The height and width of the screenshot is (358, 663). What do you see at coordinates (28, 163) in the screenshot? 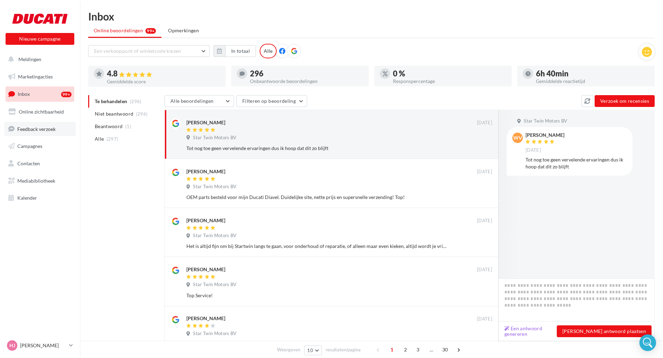
I see `span: Contacten` at bounding box center [28, 163].